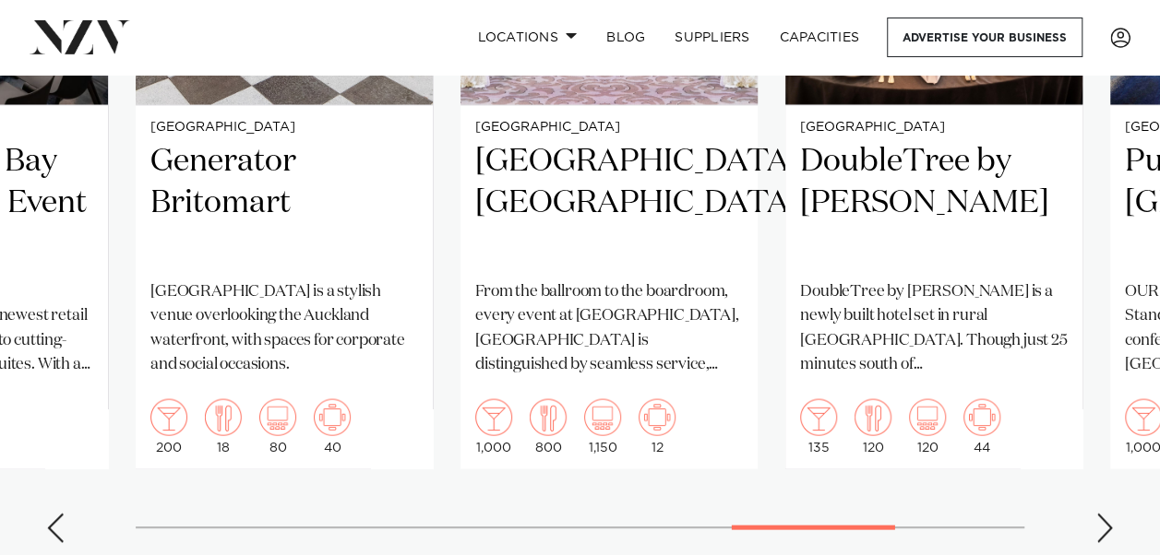  I want to click on a: Capacities, so click(819, 37).